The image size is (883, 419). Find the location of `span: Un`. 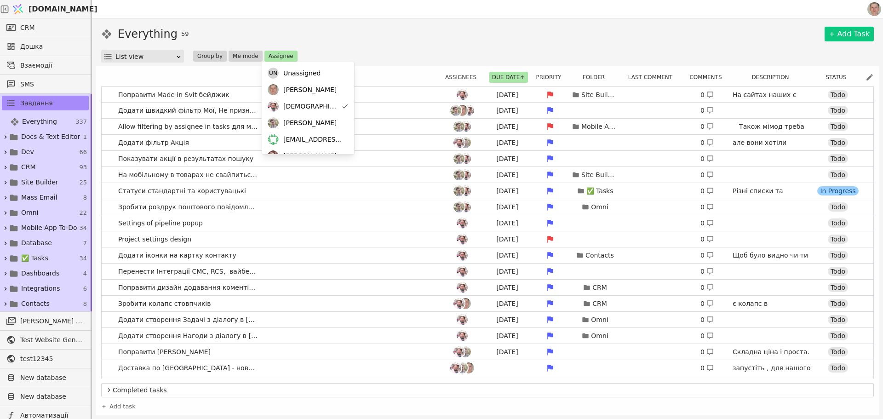

span: Un is located at coordinates (273, 73).